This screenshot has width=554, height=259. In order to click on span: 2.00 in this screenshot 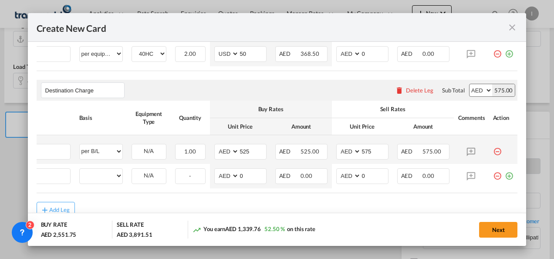, I will do `click(190, 54)`.